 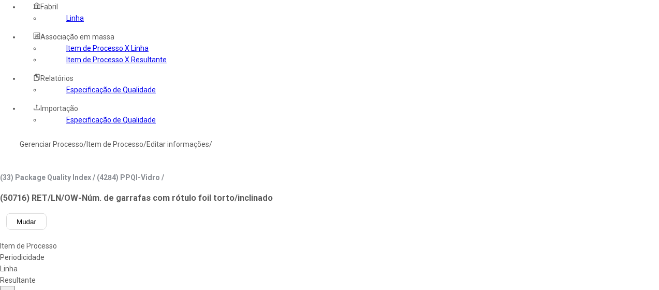 What do you see at coordinates (26, 221) in the screenshot?
I see `button: Mudar` at bounding box center [26, 221].